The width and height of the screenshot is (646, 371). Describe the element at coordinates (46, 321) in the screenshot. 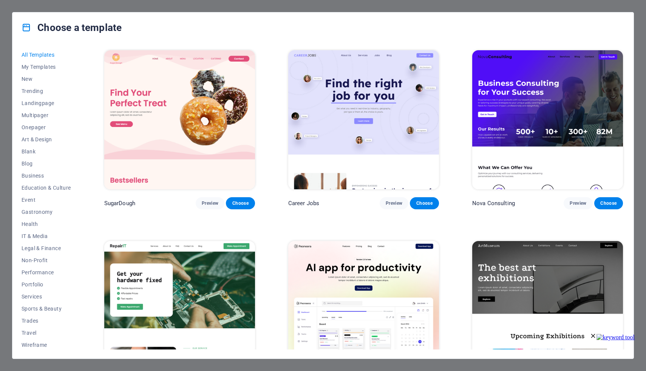

I see `span: Trades` at that location.